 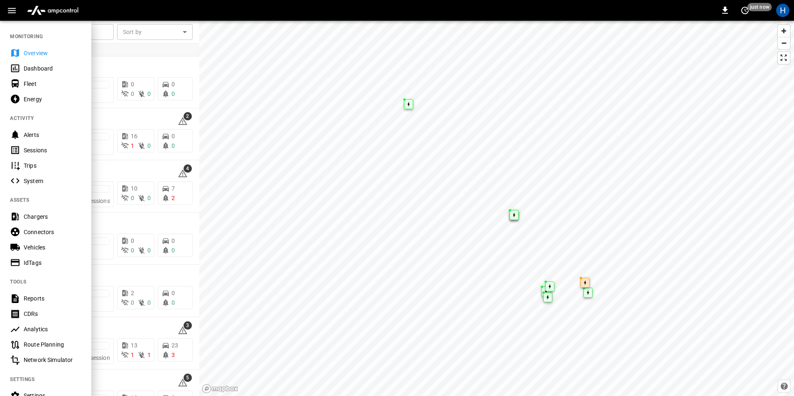 What do you see at coordinates (52, 345) in the screenshot?
I see `div: Route Planning` at bounding box center [52, 345].